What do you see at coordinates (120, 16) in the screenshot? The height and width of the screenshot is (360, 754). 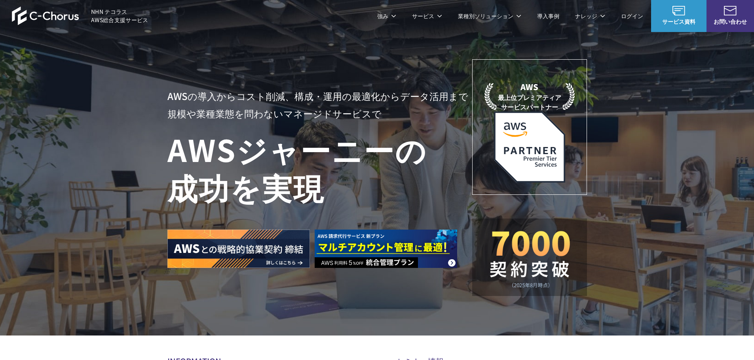 I see `span: NHN テコラス AWS総合支援サービス` at bounding box center [120, 16].